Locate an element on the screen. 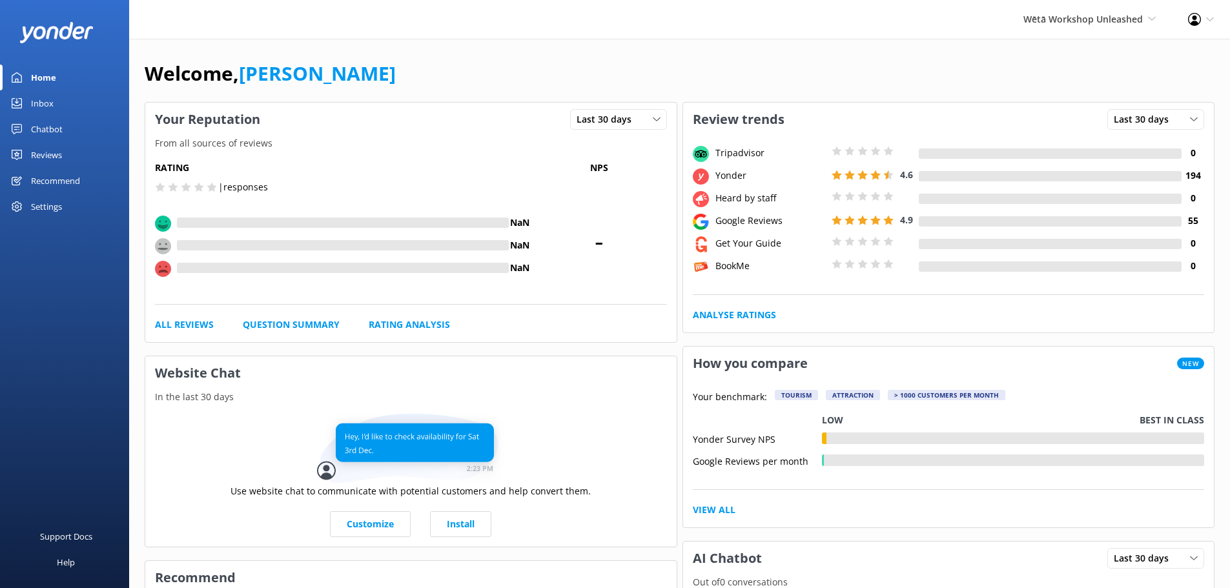 This screenshot has height=588, width=1230. div: Support Docs is located at coordinates (66, 537).